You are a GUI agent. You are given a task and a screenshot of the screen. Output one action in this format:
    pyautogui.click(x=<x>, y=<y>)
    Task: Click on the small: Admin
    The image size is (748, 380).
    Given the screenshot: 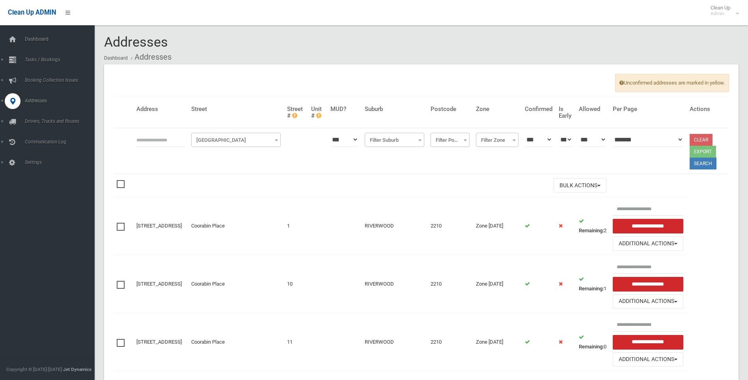 What is the action you would take?
    pyautogui.click(x=721, y=13)
    